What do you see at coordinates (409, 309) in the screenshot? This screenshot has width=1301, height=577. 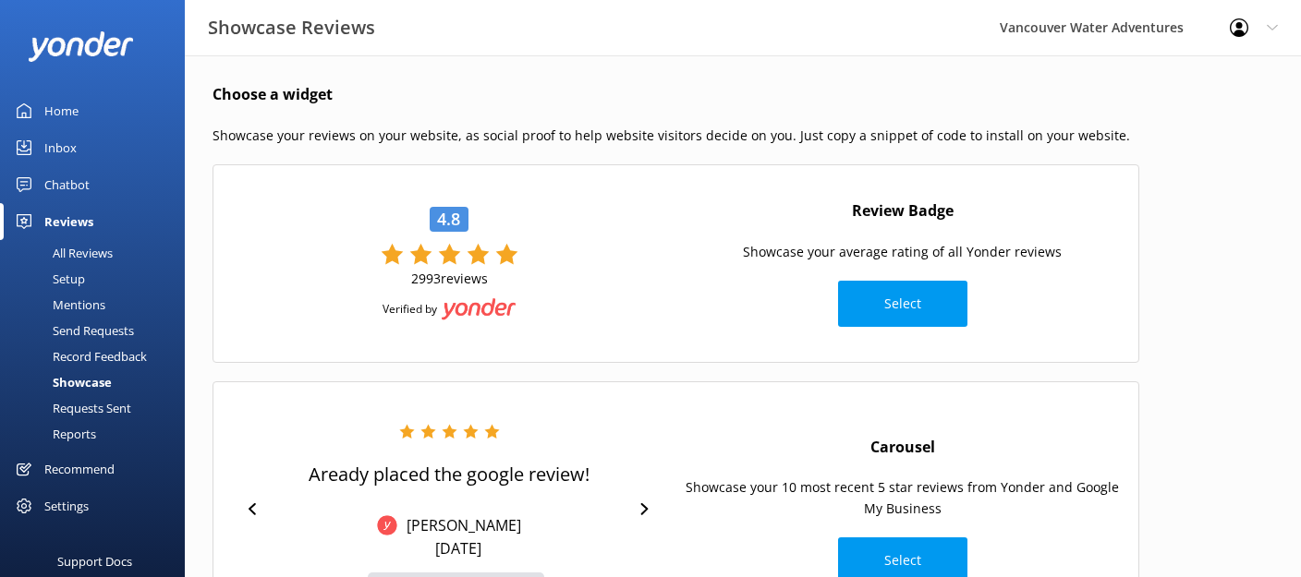 I see `p: Verified by` at bounding box center [409, 309].